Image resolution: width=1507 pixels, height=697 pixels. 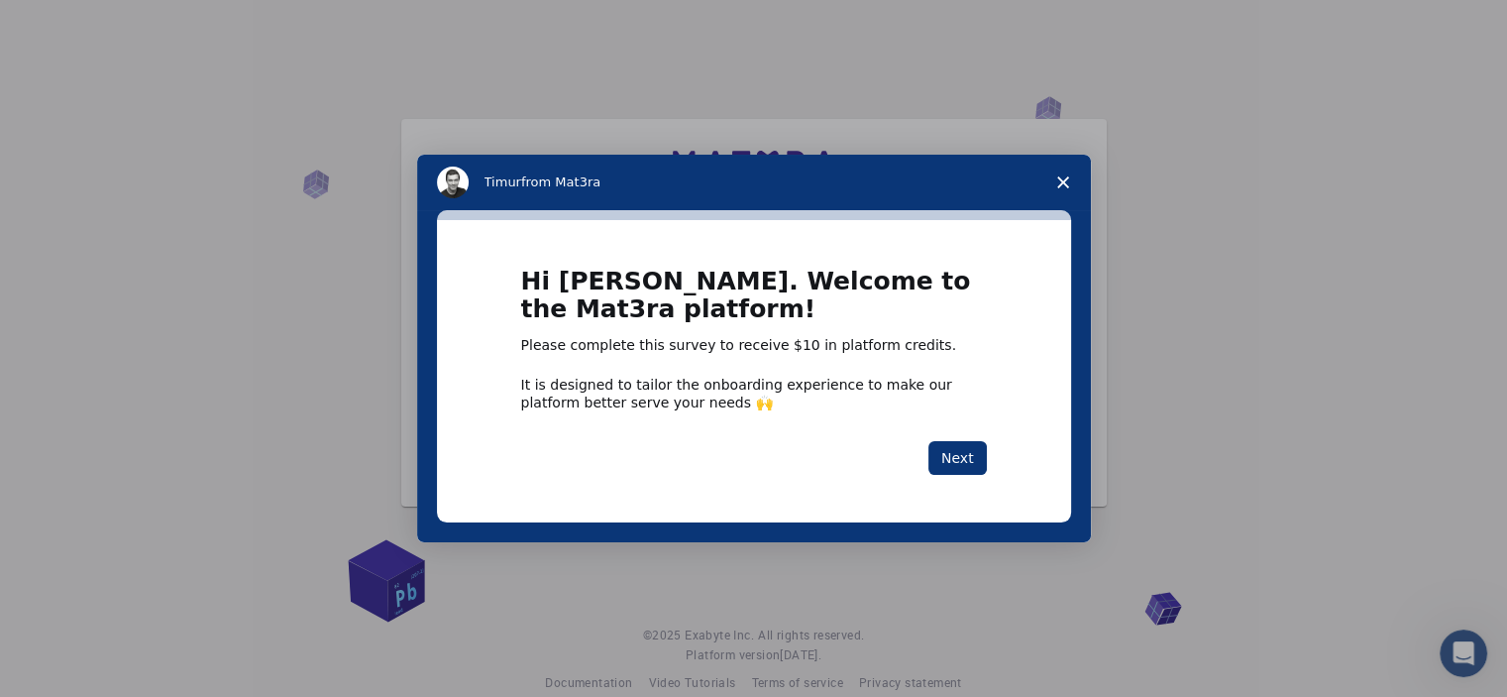 What do you see at coordinates (754, 346) in the screenshot?
I see `div: Please complete this survey to receive $10 in platform credits.` at bounding box center [754, 346].